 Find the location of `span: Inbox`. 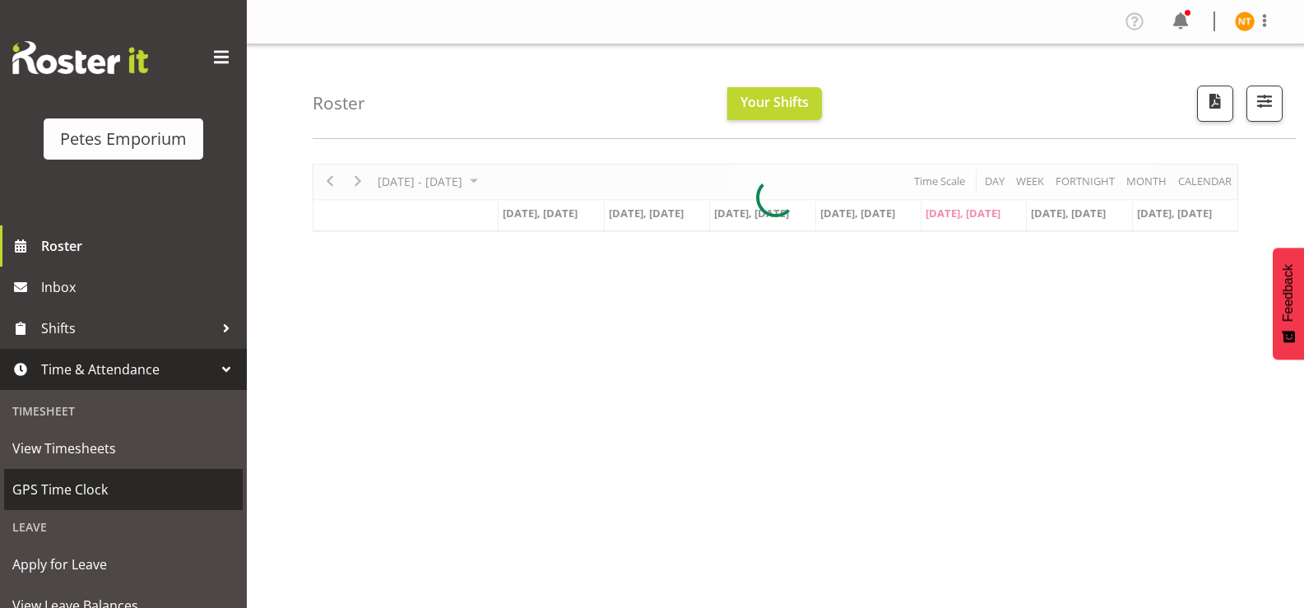

span: Inbox is located at coordinates (140, 287).